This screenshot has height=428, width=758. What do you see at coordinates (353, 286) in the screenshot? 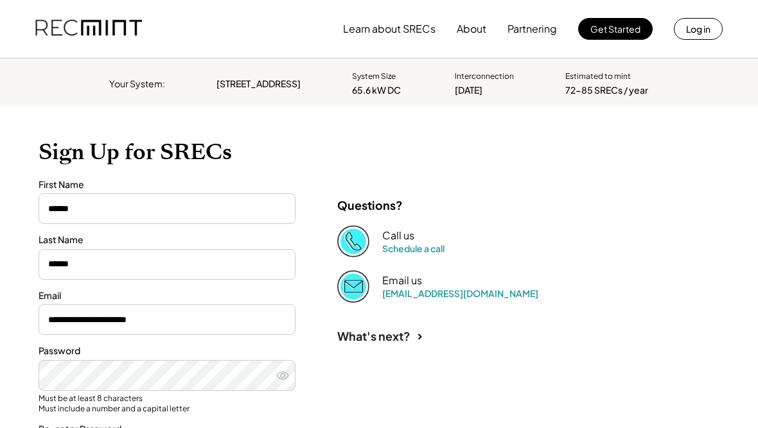
I see `img: Email%202%403x.png` at bounding box center [353, 286].